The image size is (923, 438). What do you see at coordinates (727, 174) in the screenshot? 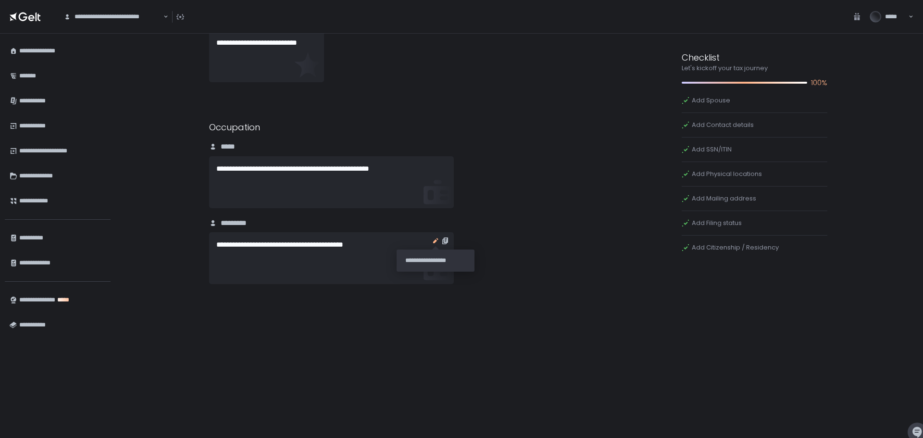
I see `span: Add Physical locations` at bounding box center [727, 174].